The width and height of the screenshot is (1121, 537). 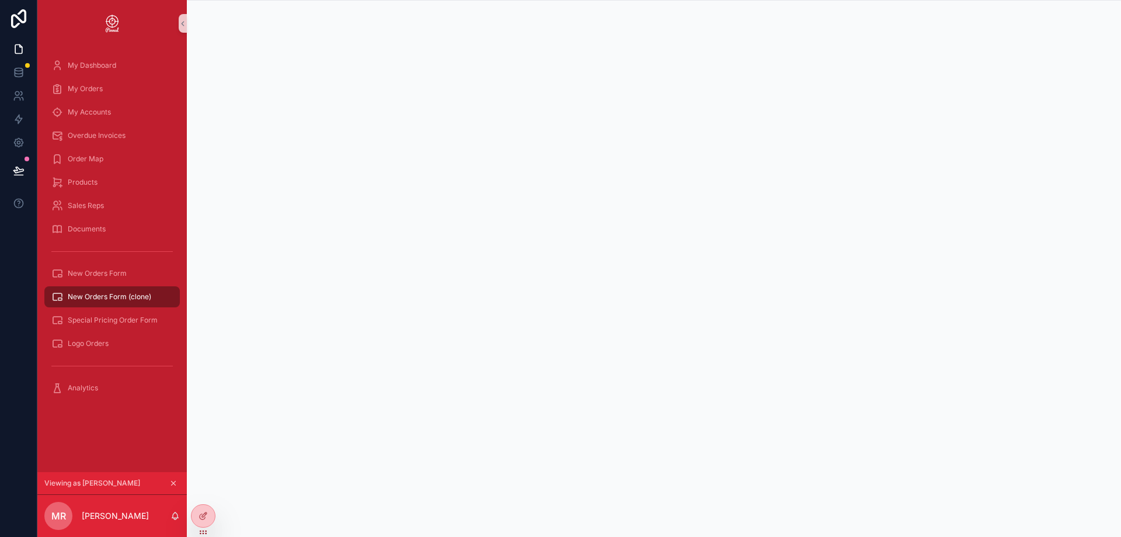 What do you see at coordinates (112, 65) in the screenshot?
I see `a: My Dashboard` at bounding box center [112, 65].